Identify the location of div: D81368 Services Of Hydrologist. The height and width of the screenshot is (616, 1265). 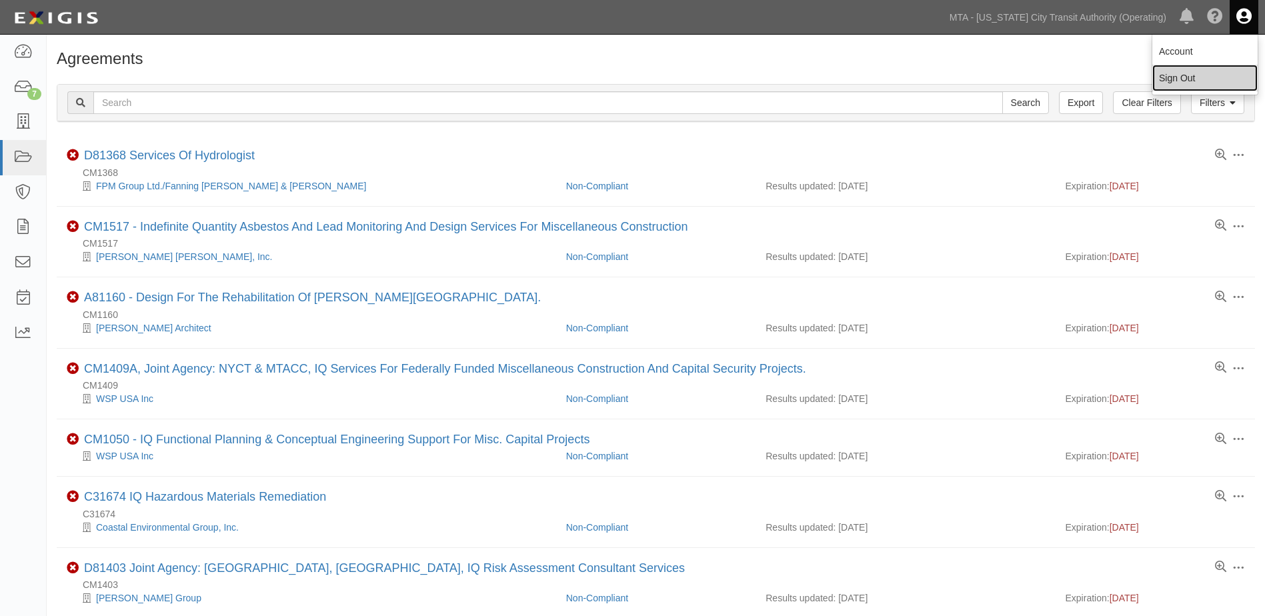
(169, 156).